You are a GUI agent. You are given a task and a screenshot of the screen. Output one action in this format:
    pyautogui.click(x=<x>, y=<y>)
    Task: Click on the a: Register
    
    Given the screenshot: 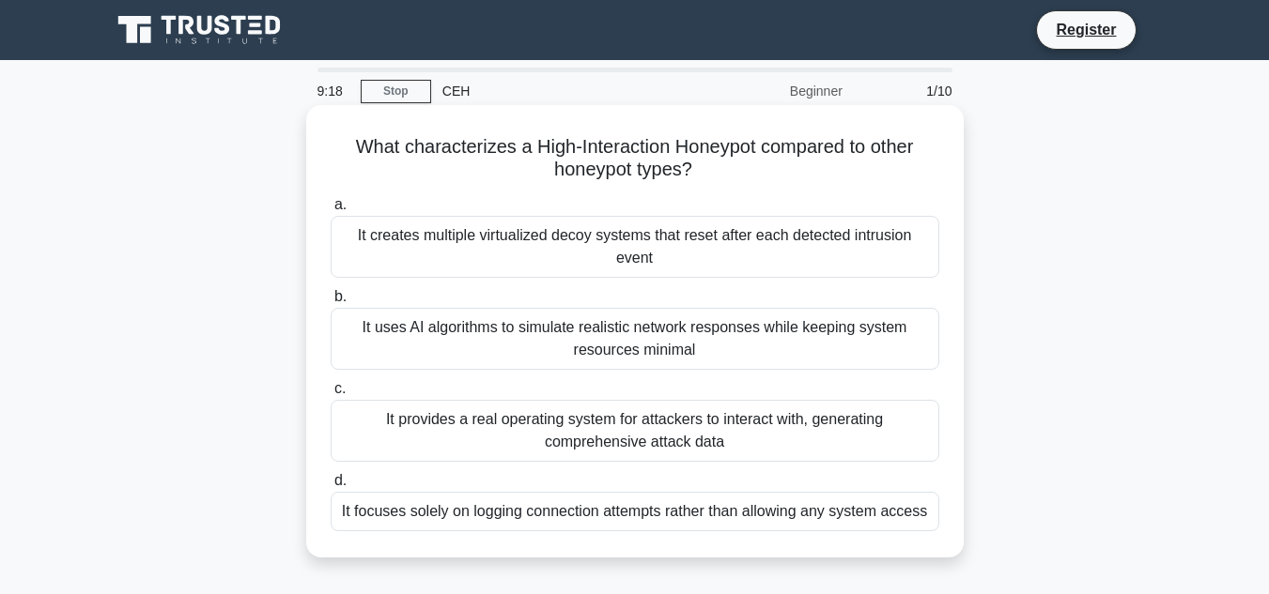 What is the action you would take?
    pyautogui.click(x=1086, y=29)
    